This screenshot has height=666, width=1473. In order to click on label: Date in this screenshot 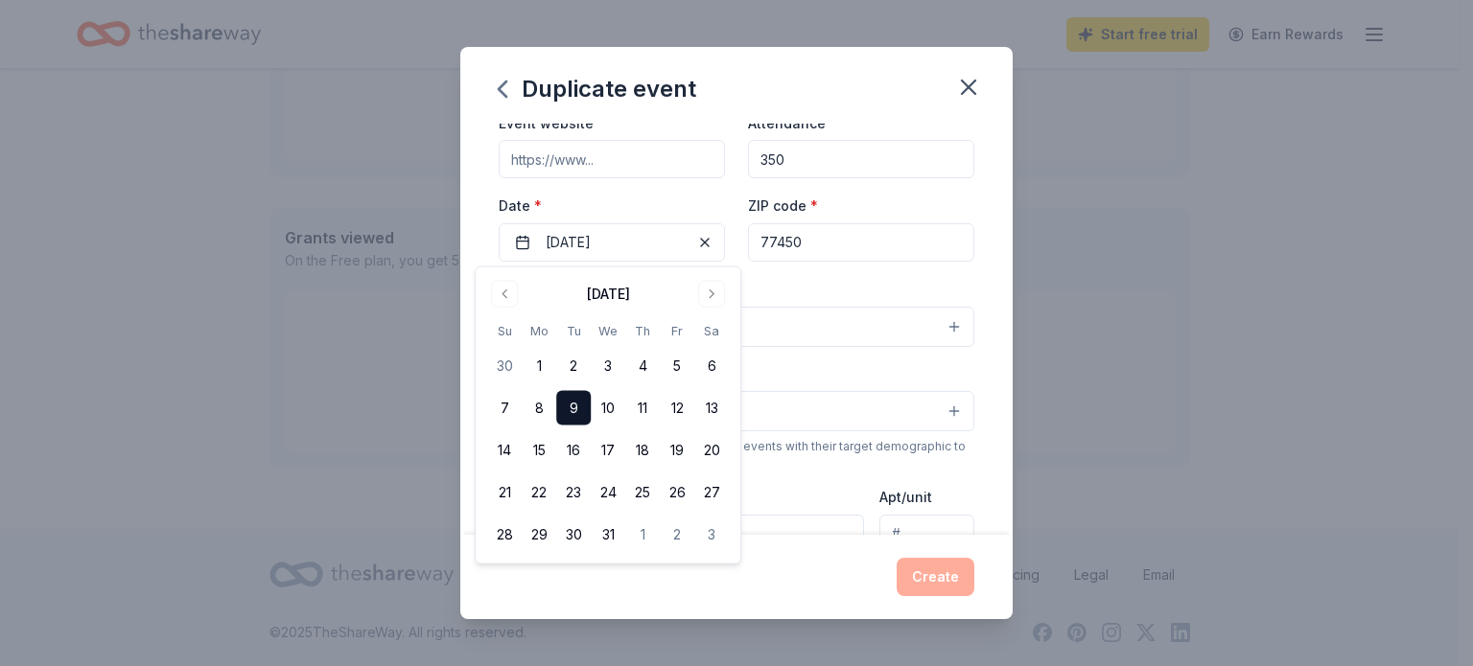, I will do `click(612, 206)`.